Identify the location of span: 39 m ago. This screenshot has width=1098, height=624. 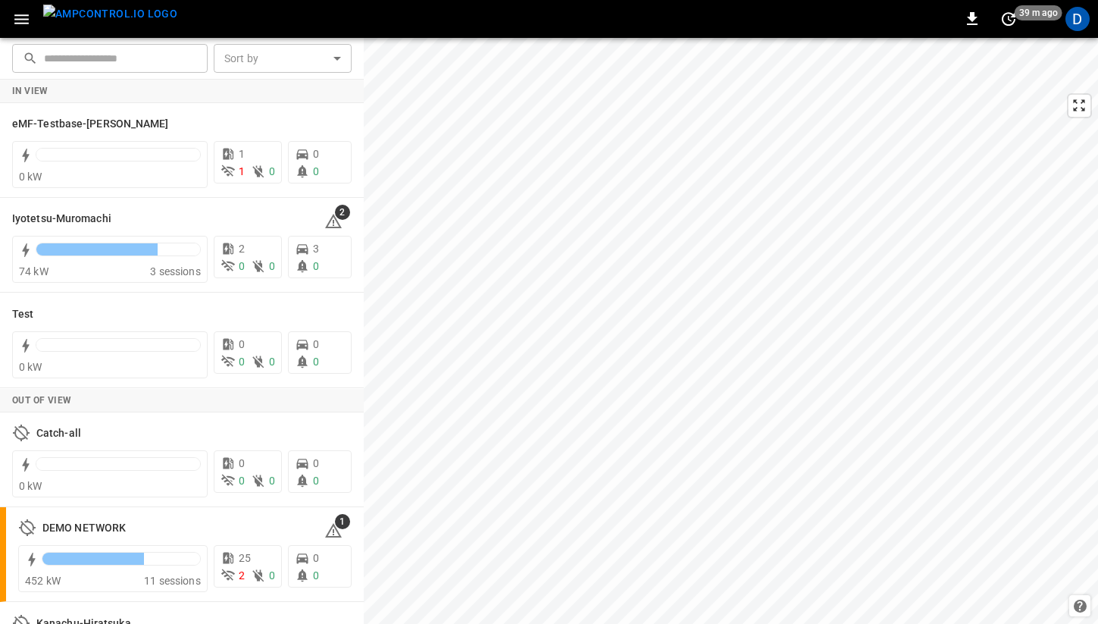
(1038, 13).